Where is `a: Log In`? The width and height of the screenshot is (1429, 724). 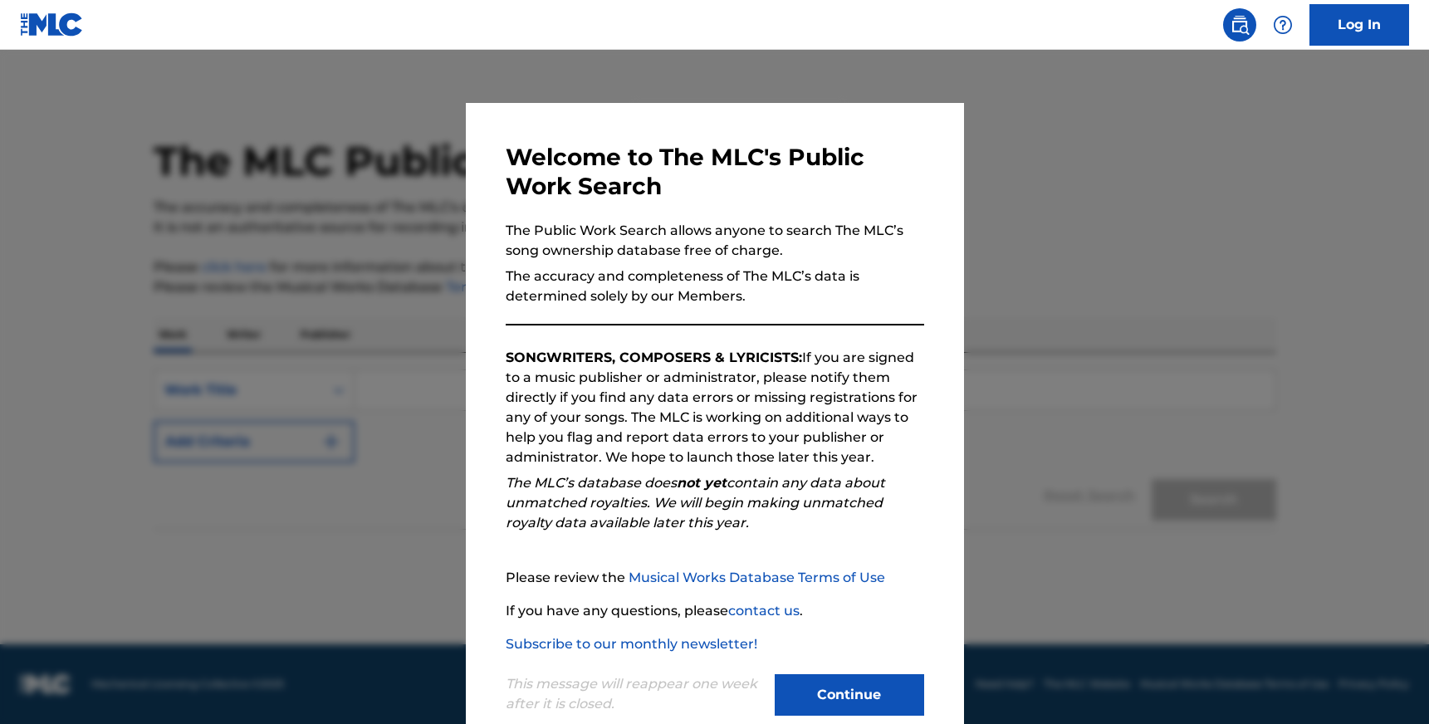
a: Log In is located at coordinates (1359, 25).